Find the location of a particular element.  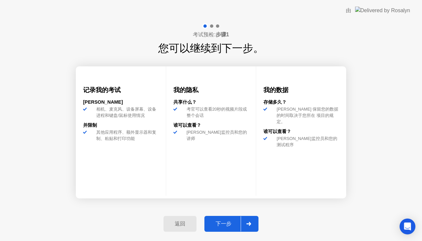

h1: 您可以继续到下一步。 is located at coordinates (211, 48).